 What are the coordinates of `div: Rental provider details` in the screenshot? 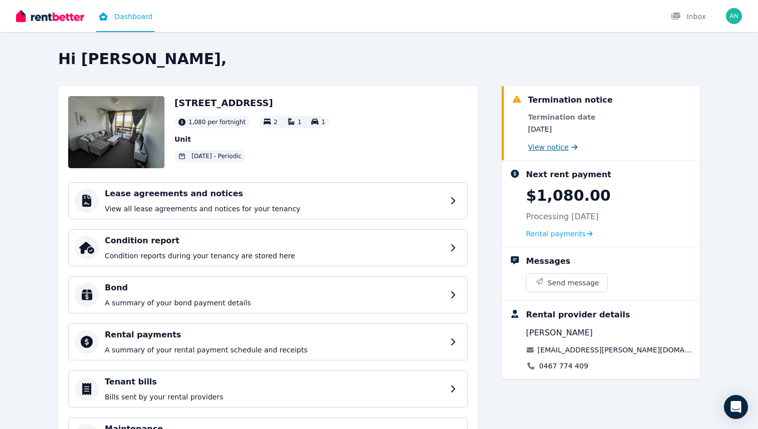 It's located at (577, 315).